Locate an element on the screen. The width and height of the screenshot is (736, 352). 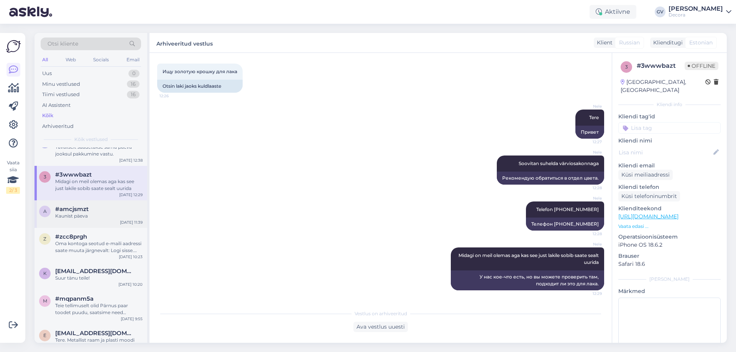
div: Socials is located at coordinates (101, 60).